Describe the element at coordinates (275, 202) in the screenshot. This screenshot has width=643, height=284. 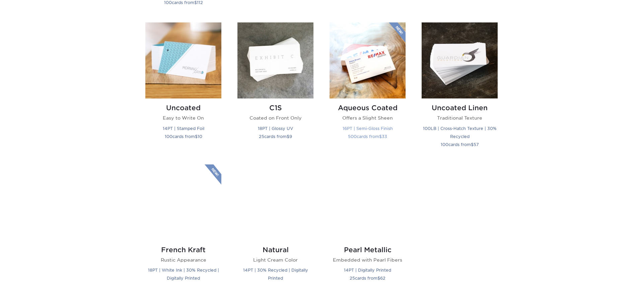
I see `img: Natural Business Cards` at that location.